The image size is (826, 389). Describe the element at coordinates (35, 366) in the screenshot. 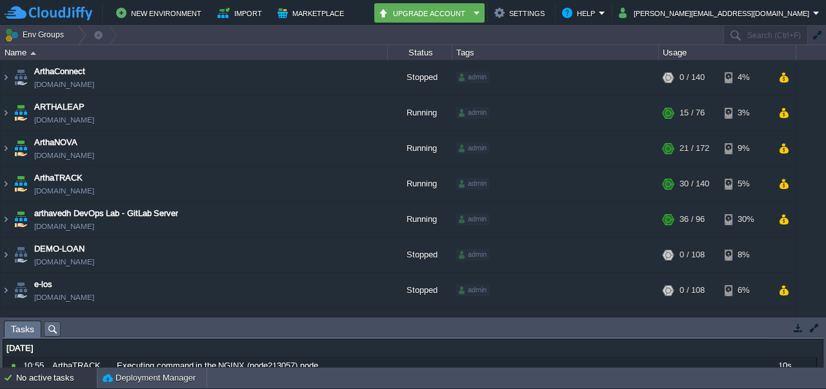

I see `div: 10:55` at that location.